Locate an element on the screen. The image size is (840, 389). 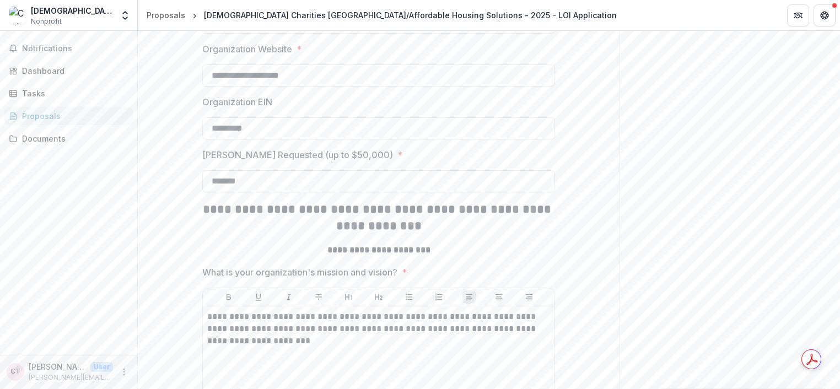
p: What is your organization's mission and vision? is located at coordinates (300, 272).